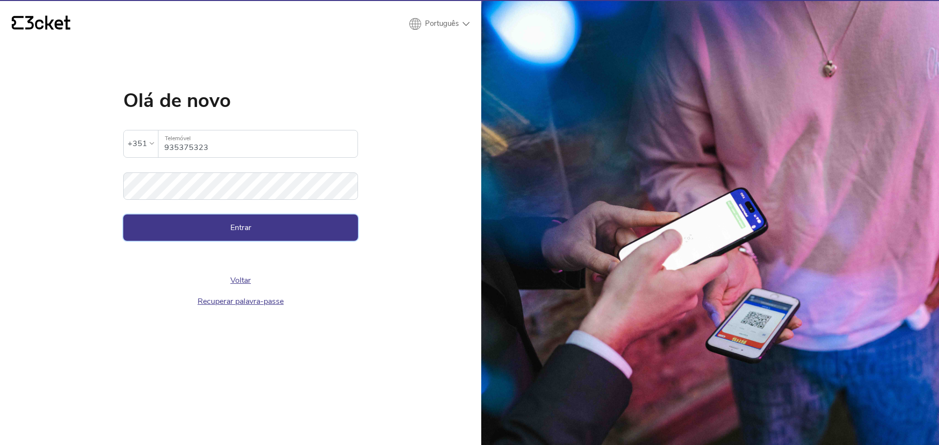 Image resolution: width=939 pixels, height=445 pixels. I want to click on a: Voltar, so click(240, 281).